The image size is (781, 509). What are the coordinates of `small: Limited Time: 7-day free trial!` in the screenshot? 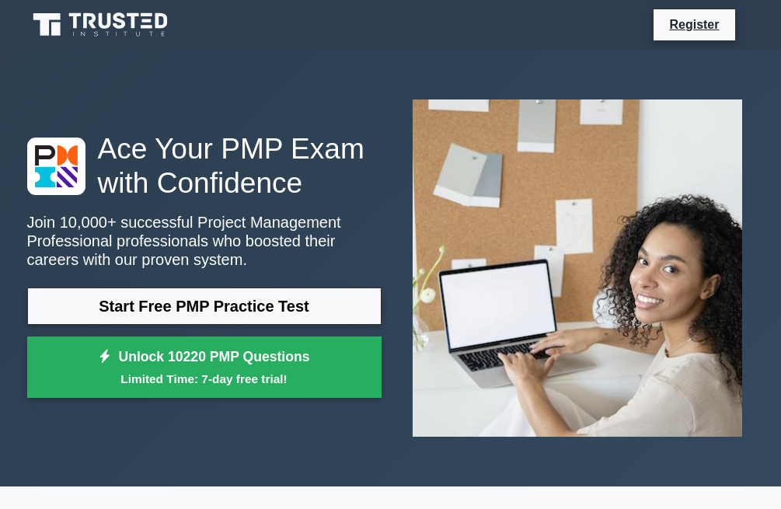 It's located at (204, 379).